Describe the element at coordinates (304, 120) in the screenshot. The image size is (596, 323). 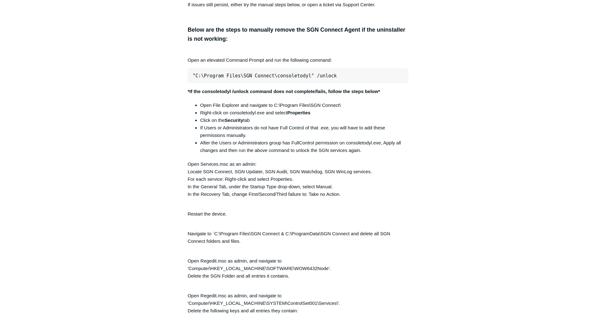
I see `li: Click on the tab` at that location.